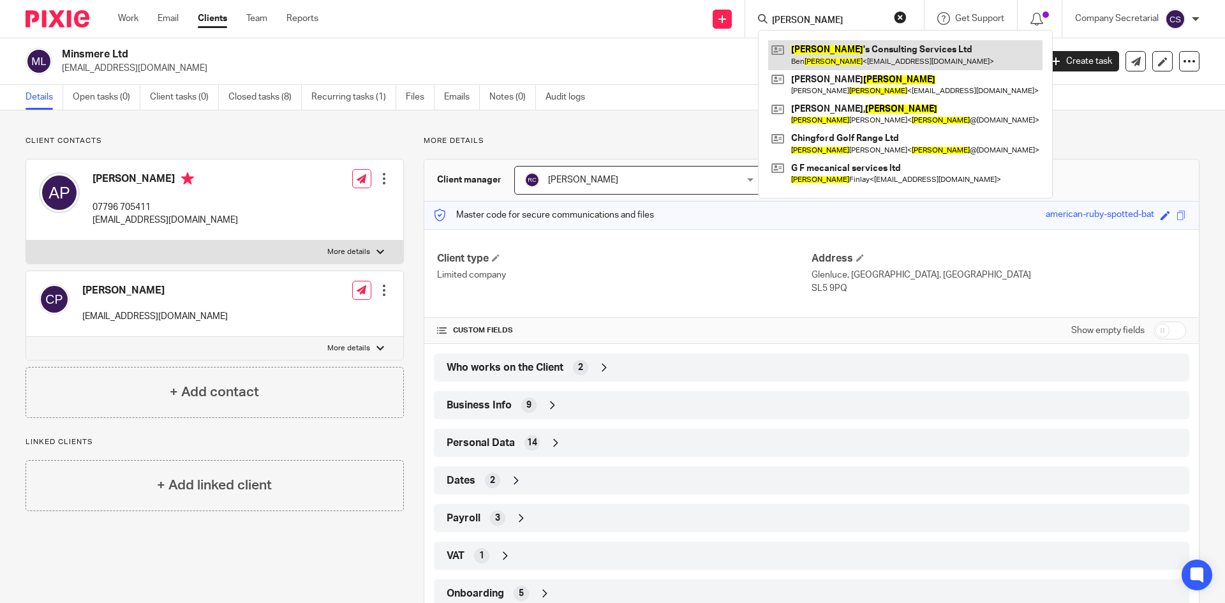  What do you see at coordinates (1108, 330) in the screenshot?
I see `label: Show empty fields` at bounding box center [1108, 330].